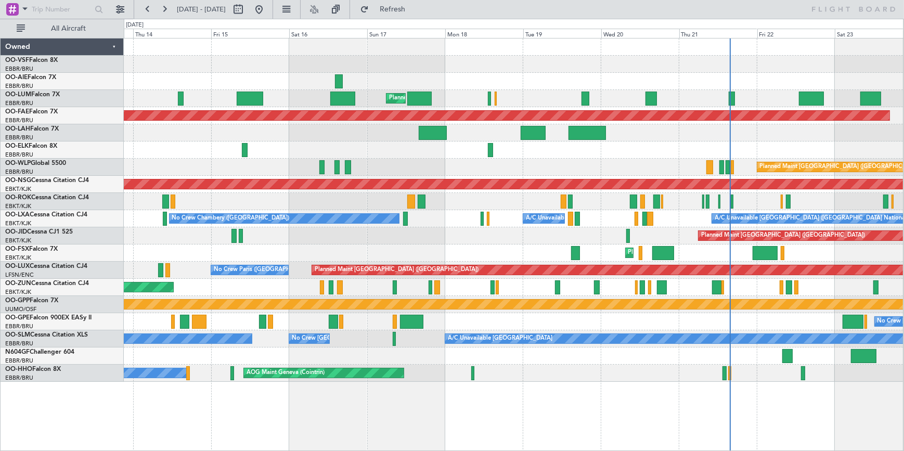 The height and width of the screenshot is (451, 904). I want to click on a: OO-ELKFalcon 8X, so click(31, 146).